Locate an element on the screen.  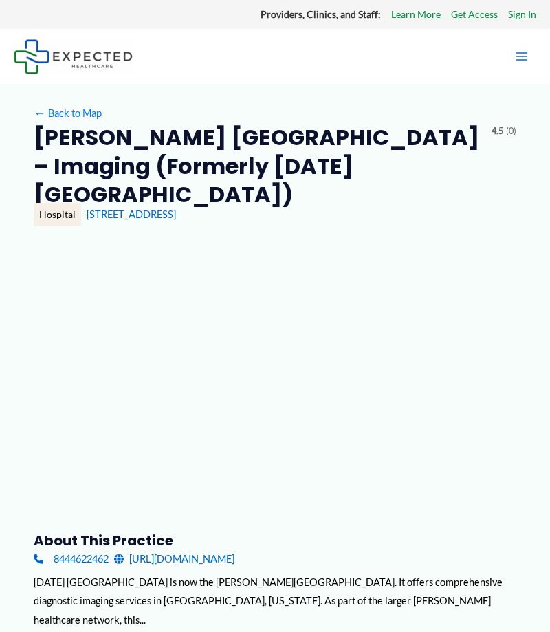
strong: Providers, Clinics, and Staff: is located at coordinates (320, 14).